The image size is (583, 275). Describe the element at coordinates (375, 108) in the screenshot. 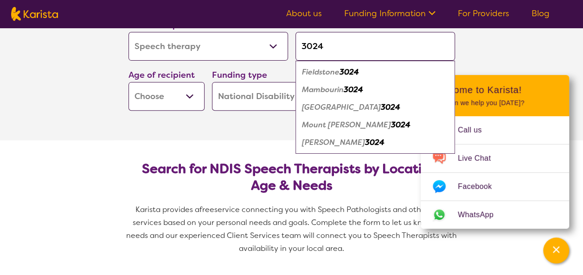

I see `div: Manor Lakes 3024` at that location.